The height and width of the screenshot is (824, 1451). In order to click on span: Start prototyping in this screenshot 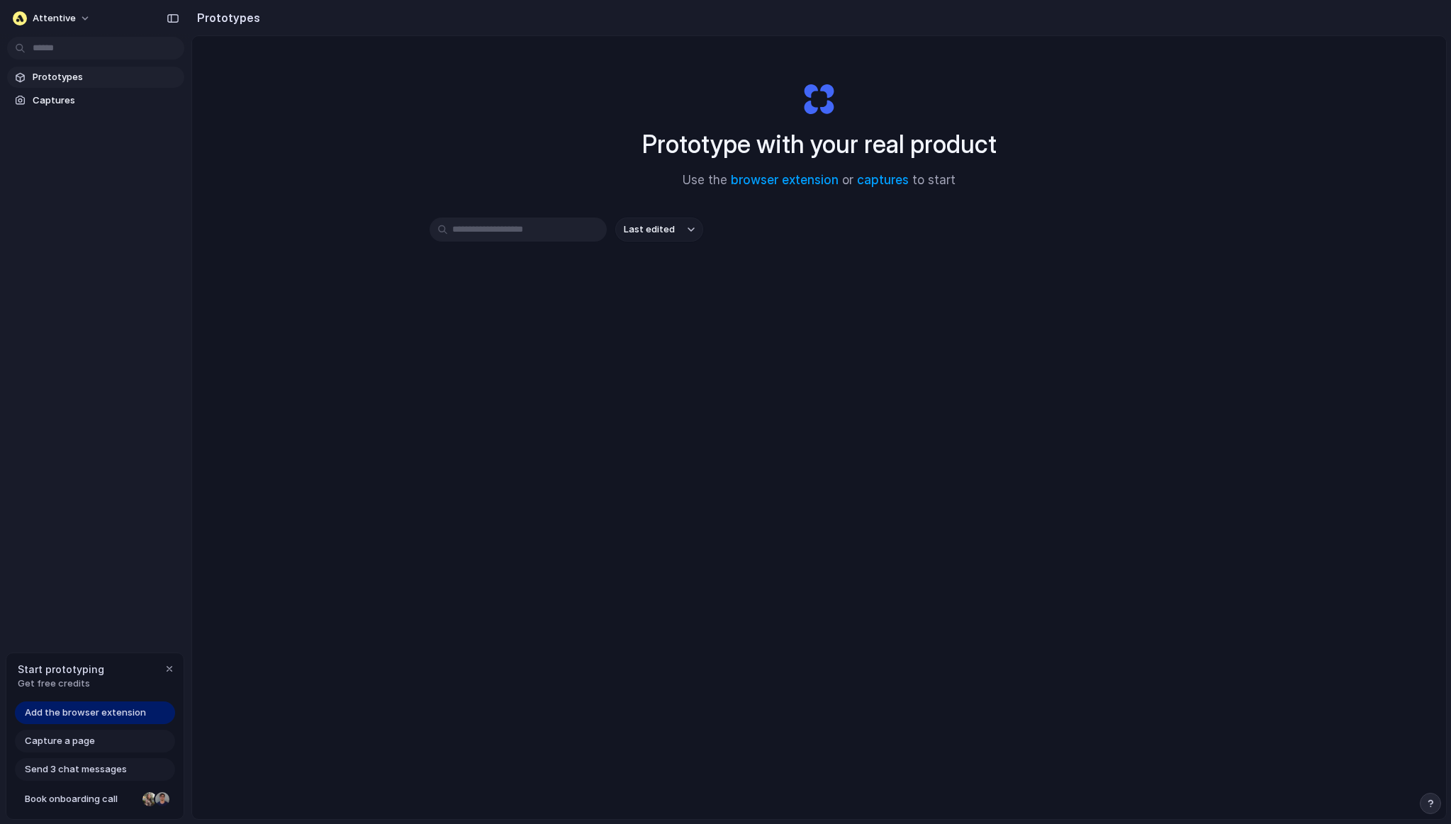, I will do `click(61, 669)`.